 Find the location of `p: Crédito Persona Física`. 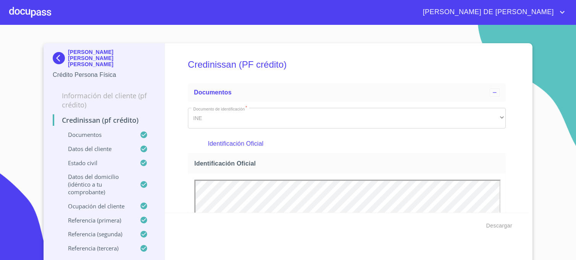

p: Crédito Persona Física is located at coordinates (104, 75).